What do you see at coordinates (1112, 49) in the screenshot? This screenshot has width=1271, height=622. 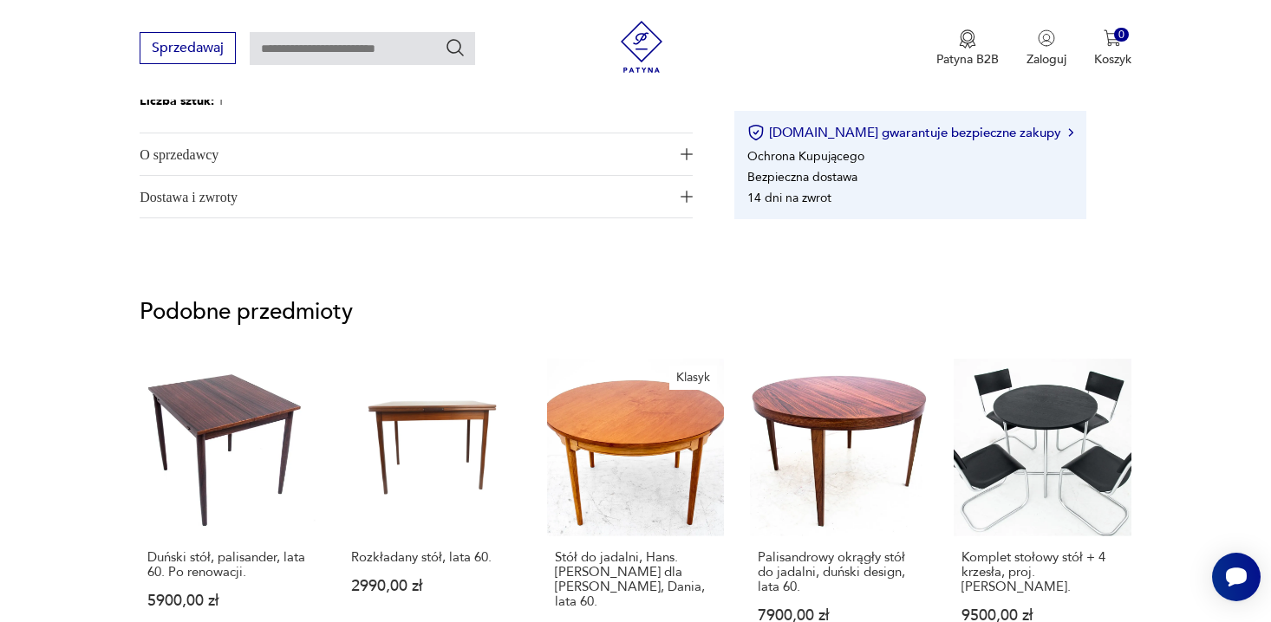 I see `button: 0Koszyk` at bounding box center [1112, 49].